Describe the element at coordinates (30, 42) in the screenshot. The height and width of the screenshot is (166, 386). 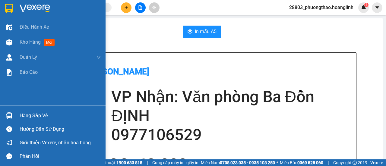
I see `span: Kho hàng` at that location.